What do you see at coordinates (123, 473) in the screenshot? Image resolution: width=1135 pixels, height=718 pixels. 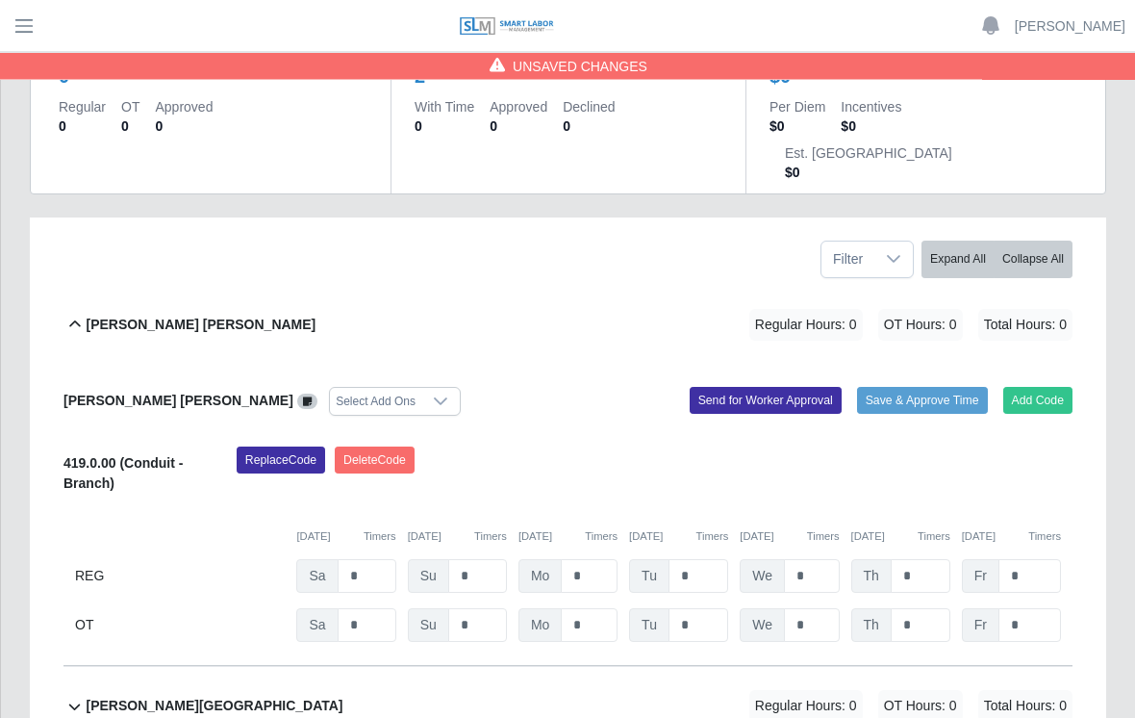 I see `b: 419.0.00 (Conduit - Branch)` at bounding box center [123, 473].